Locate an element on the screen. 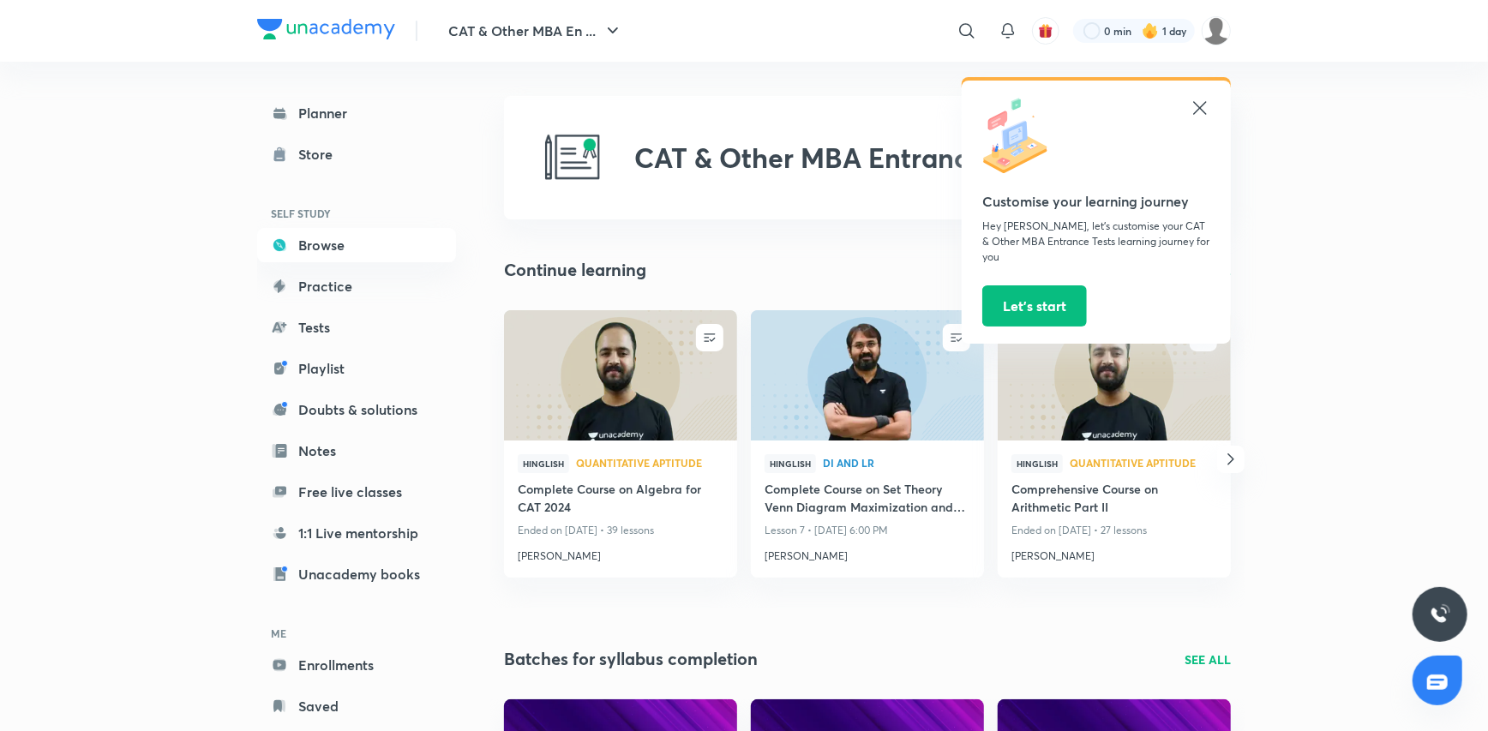 This screenshot has height=731, width=1488. a: Complete Course on Algebra for CAT 2024 is located at coordinates (621, 500).